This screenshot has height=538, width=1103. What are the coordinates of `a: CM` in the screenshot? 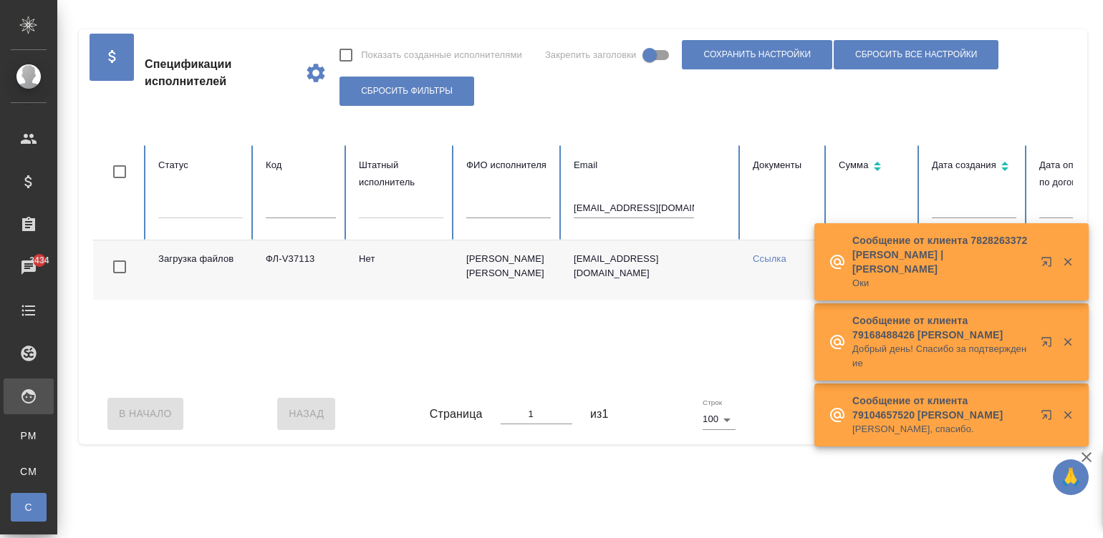 It's located at (29, 472).